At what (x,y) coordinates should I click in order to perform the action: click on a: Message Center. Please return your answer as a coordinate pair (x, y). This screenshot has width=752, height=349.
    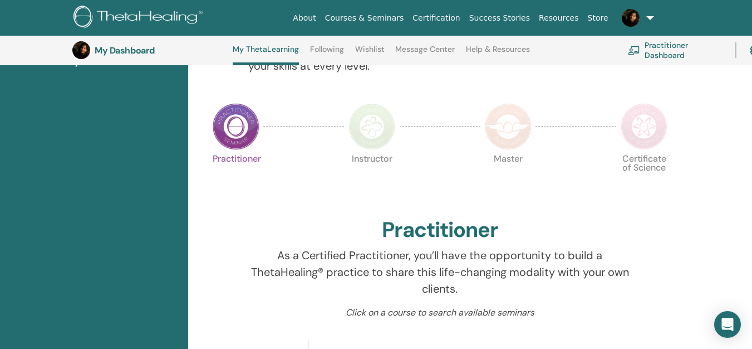
    Looking at the image, I should click on (425, 53).